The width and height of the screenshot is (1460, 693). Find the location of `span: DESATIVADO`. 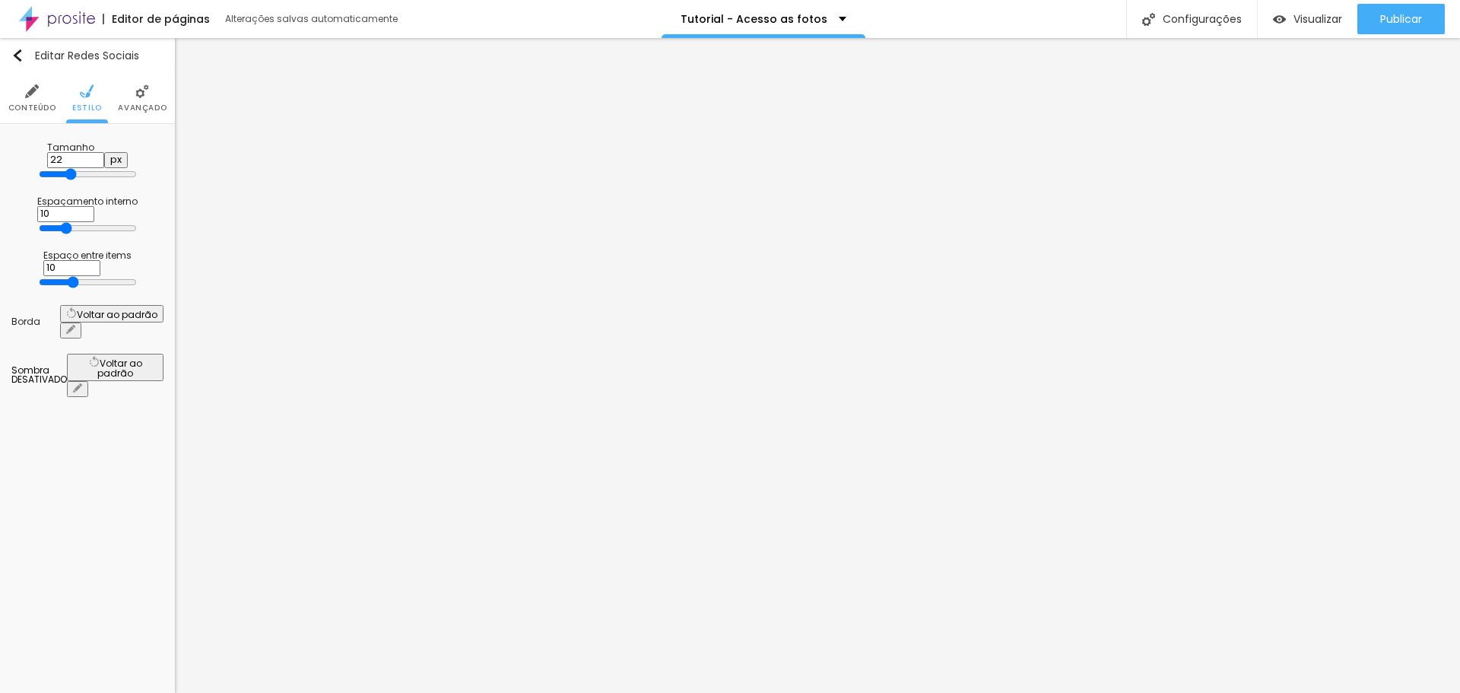

span: DESATIVADO is located at coordinates (39, 379).